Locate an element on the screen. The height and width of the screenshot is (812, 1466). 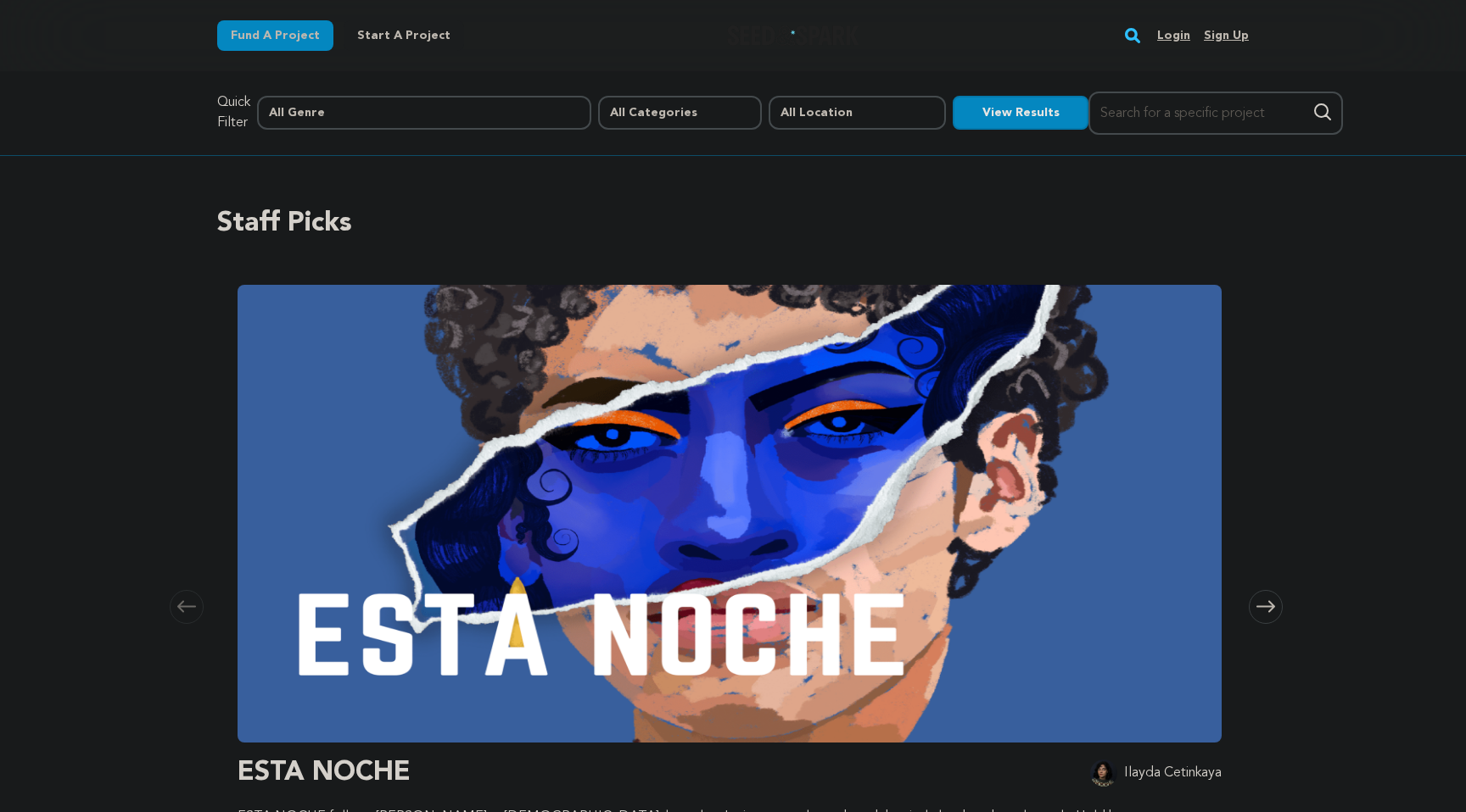
a: Sign up is located at coordinates (1226, 36).